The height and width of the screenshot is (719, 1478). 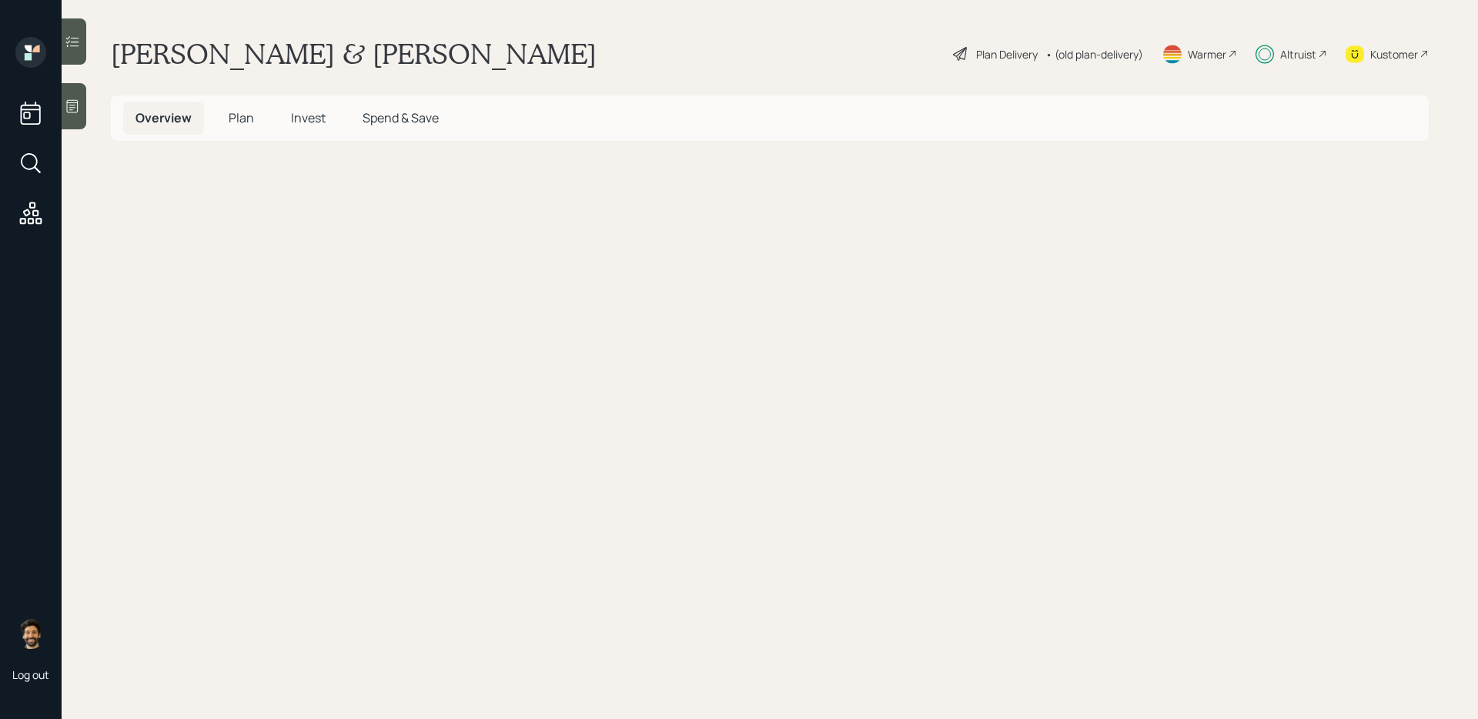 I want to click on div: • (old plan-delivery), so click(x=1094, y=54).